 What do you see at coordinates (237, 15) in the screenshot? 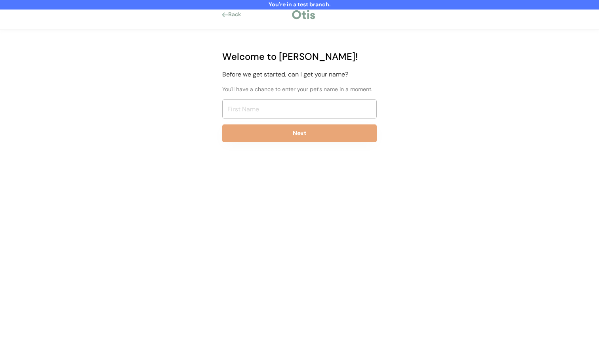
I see `div: Back` at bounding box center [237, 15].